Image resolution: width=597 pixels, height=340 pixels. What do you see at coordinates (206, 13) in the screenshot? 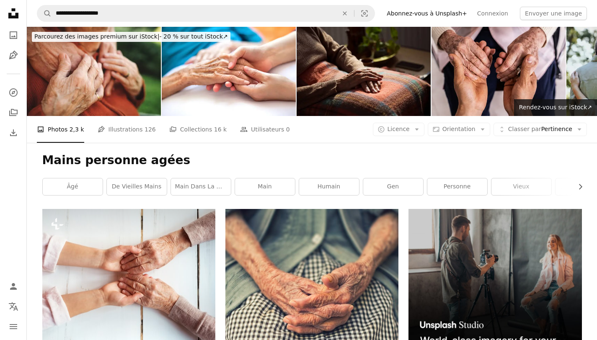
I see `form: Rechercher des visuels sur tout le site` at bounding box center [206, 13].